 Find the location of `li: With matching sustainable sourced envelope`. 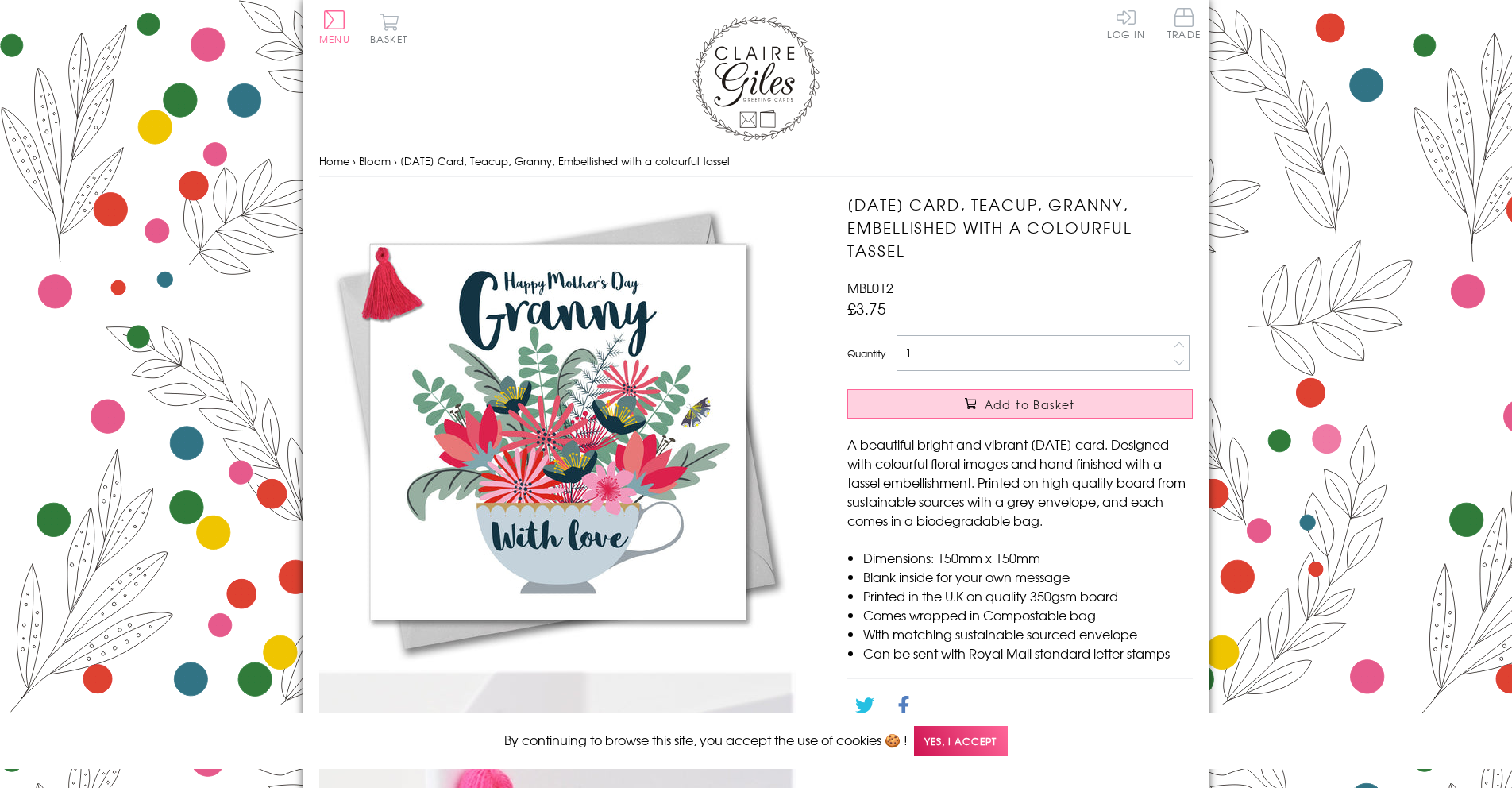

li: With matching sustainable sourced envelope is located at coordinates (1028, 634).